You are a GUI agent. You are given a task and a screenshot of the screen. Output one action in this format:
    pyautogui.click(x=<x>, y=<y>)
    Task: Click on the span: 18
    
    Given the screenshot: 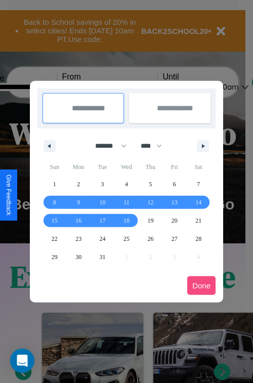 What is the action you would take?
    pyautogui.click(x=126, y=220)
    